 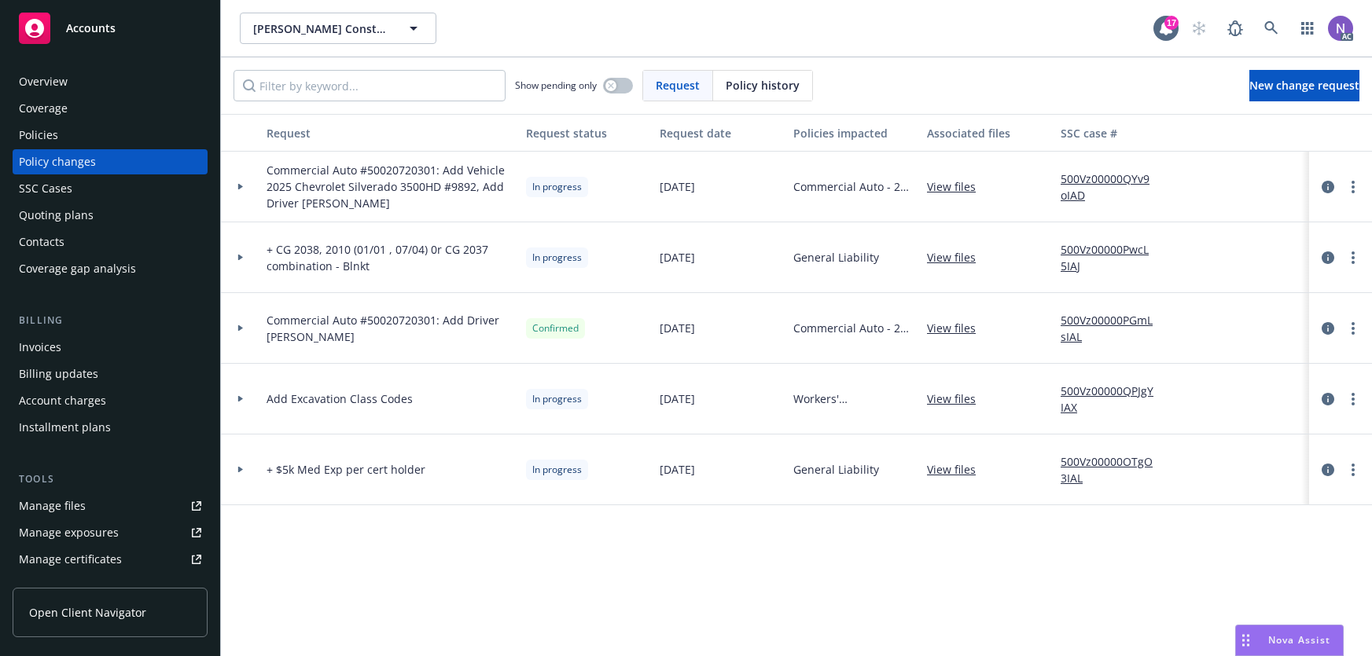 What do you see at coordinates (1113, 329) in the screenshot?
I see `a: 500Vz00000PGmLsIAL` at bounding box center [1113, 329].